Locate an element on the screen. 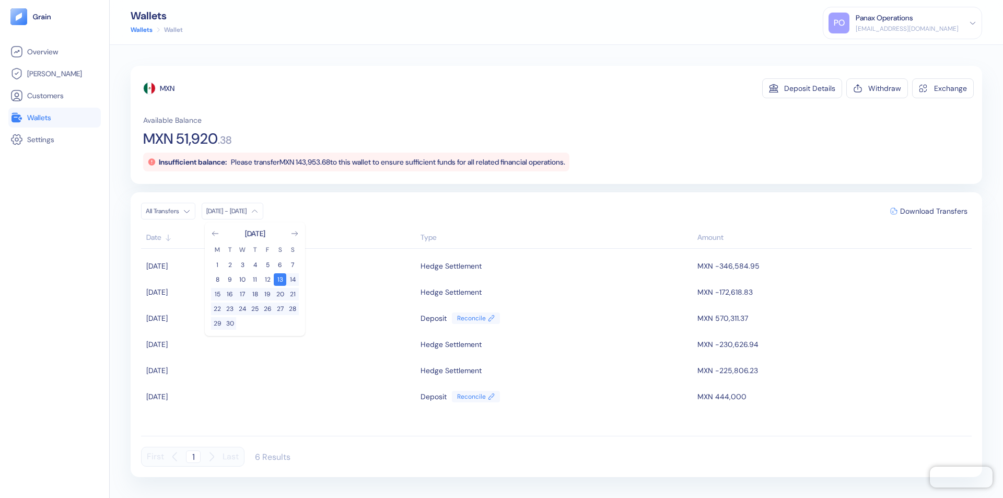 The width and height of the screenshot is (1003, 498). span: Settings is located at coordinates (41, 140).